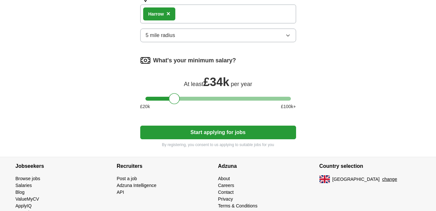 The image size is (436, 211). What do you see at coordinates (389, 179) in the screenshot?
I see `button: change` at bounding box center [389, 179].